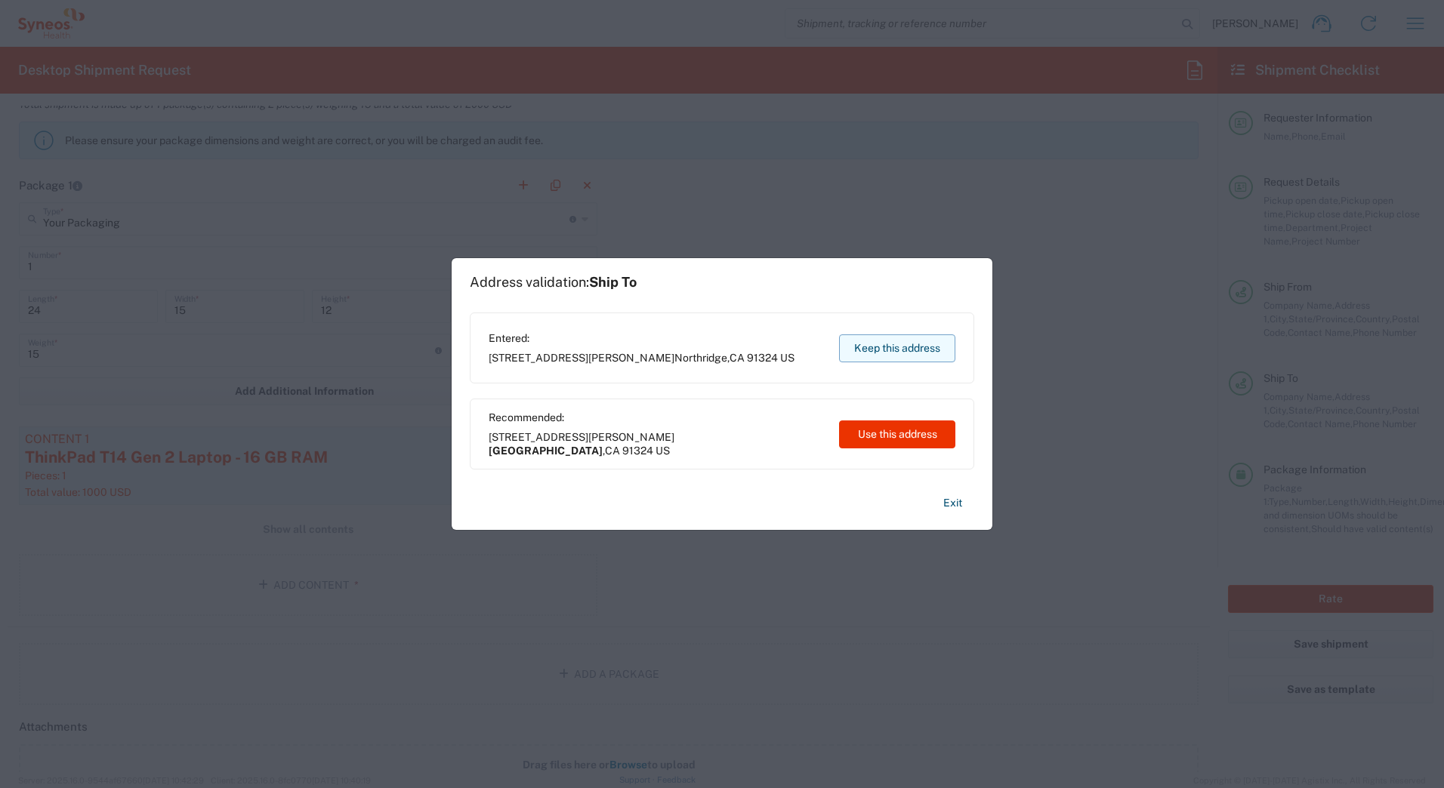 The height and width of the screenshot is (788, 1444). I want to click on h1: Address validation:, so click(553, 282).